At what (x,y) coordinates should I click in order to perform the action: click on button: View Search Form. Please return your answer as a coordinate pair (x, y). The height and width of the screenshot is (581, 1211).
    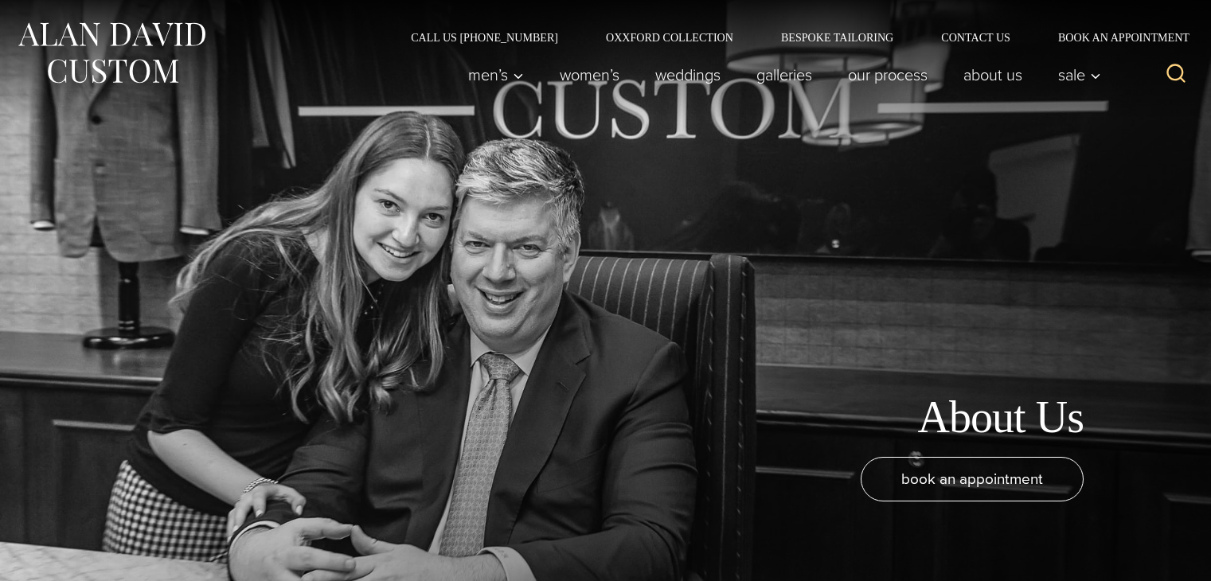
    Looking at the image, I should click on (1176, 75).